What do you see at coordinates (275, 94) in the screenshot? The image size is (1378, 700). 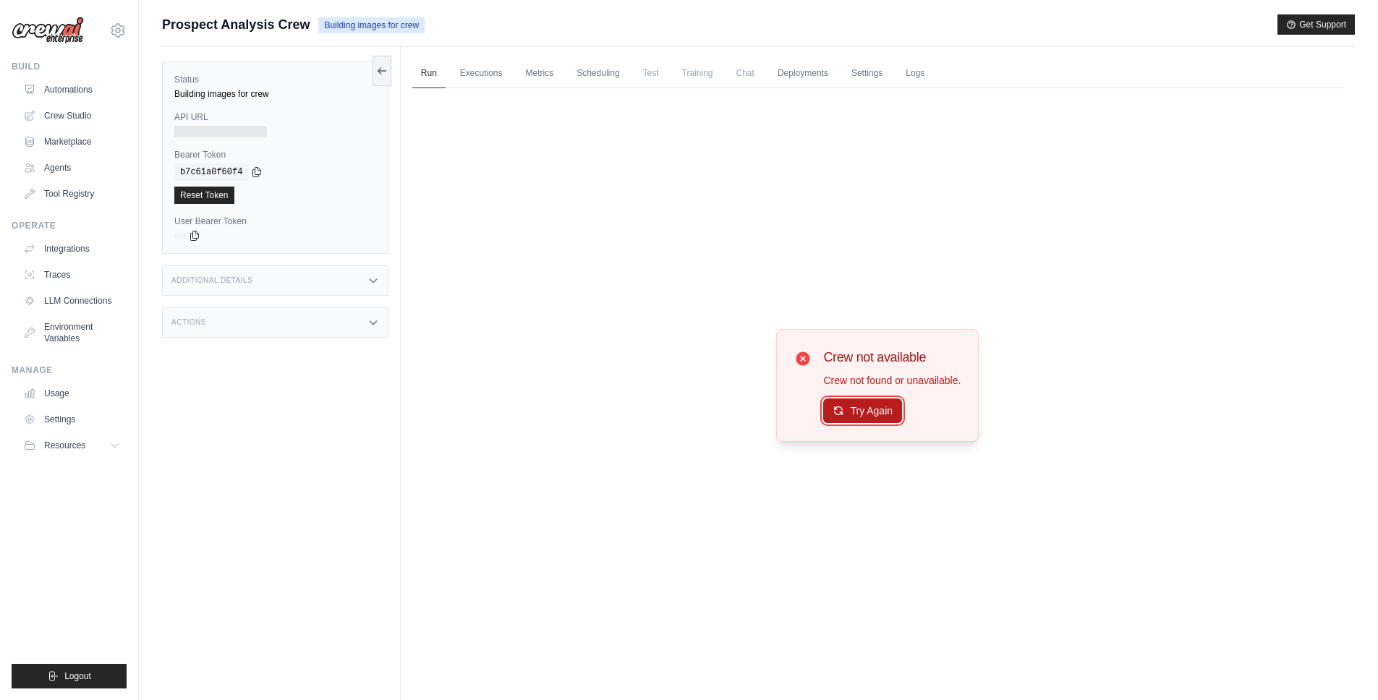 I see `div: Building images for crew` at bounding box center [275, 94].